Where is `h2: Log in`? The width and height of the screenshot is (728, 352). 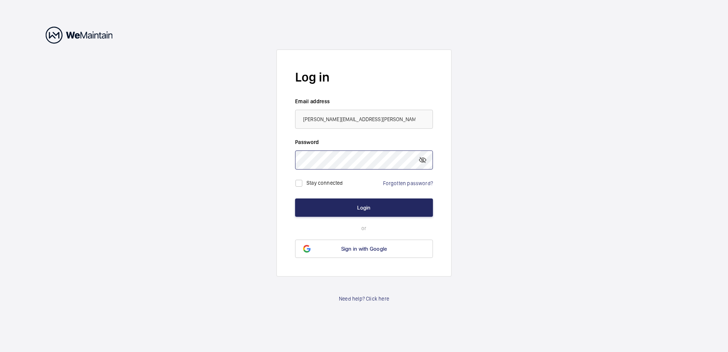
h2: Log in is located at coordinates (364, 77).